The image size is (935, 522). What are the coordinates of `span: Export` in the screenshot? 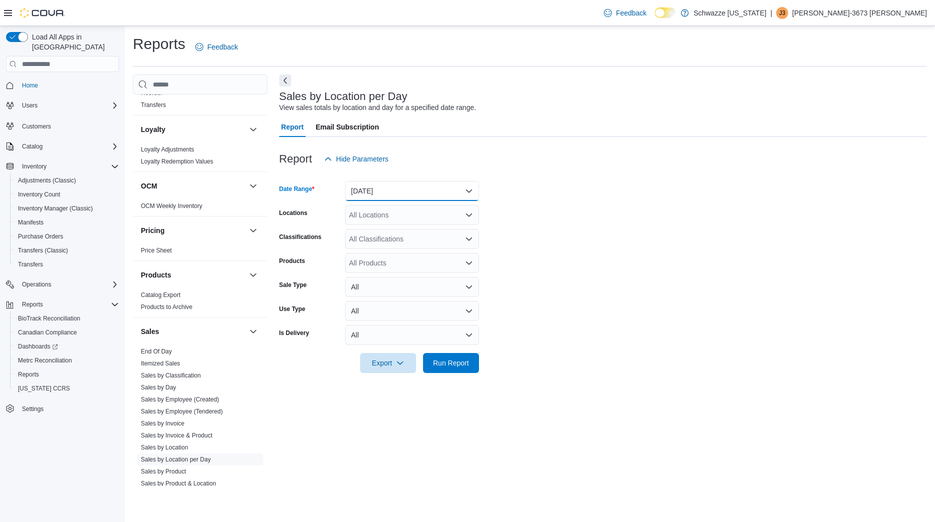 It's located at (388, 363).